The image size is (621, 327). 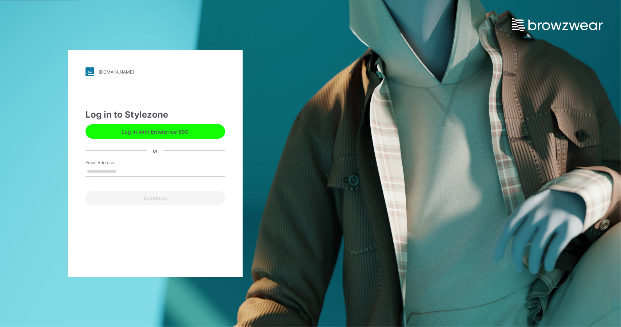 I want to click on button: Log in with Enterprise SSO, so click(x=155, y=131).